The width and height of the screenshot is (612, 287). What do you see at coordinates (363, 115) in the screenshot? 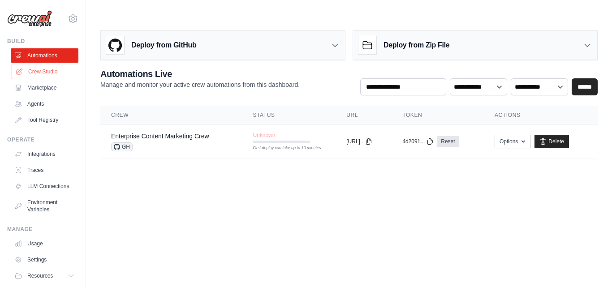
I see `th: URL` at bounding box center [363, 115].